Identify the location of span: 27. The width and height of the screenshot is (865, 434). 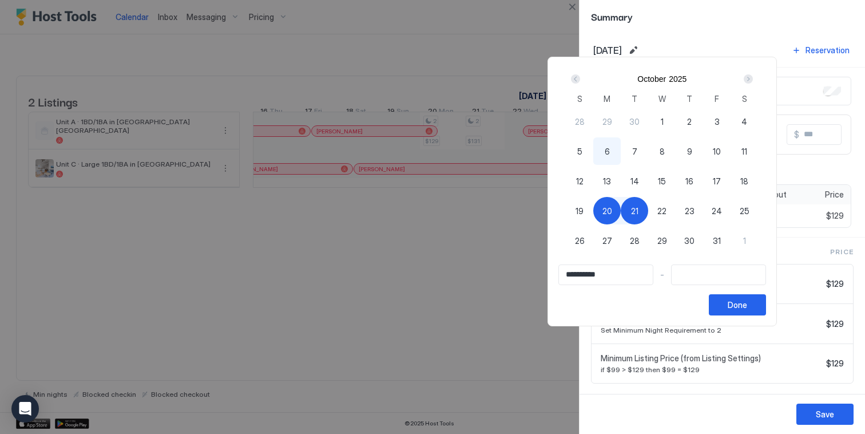
(607, 240).